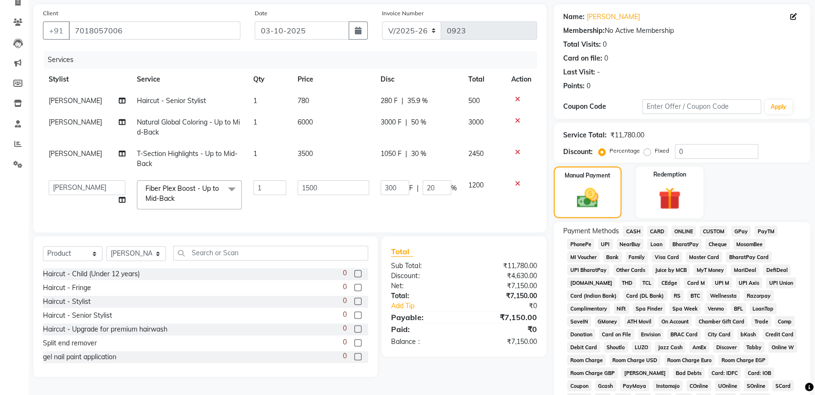 The height and width of the screenshot is (395, 815). Describe the element at coordinates (474, 101) in the screenshot. I see `span: 500` at that location.